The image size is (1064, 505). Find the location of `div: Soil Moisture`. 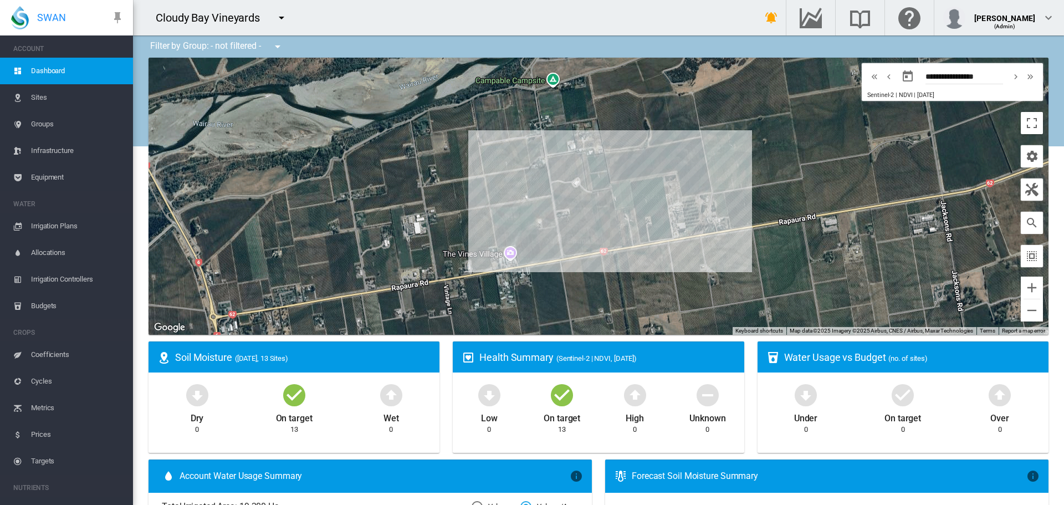

div: Soil Moisture is located at coordinates (303, 357).